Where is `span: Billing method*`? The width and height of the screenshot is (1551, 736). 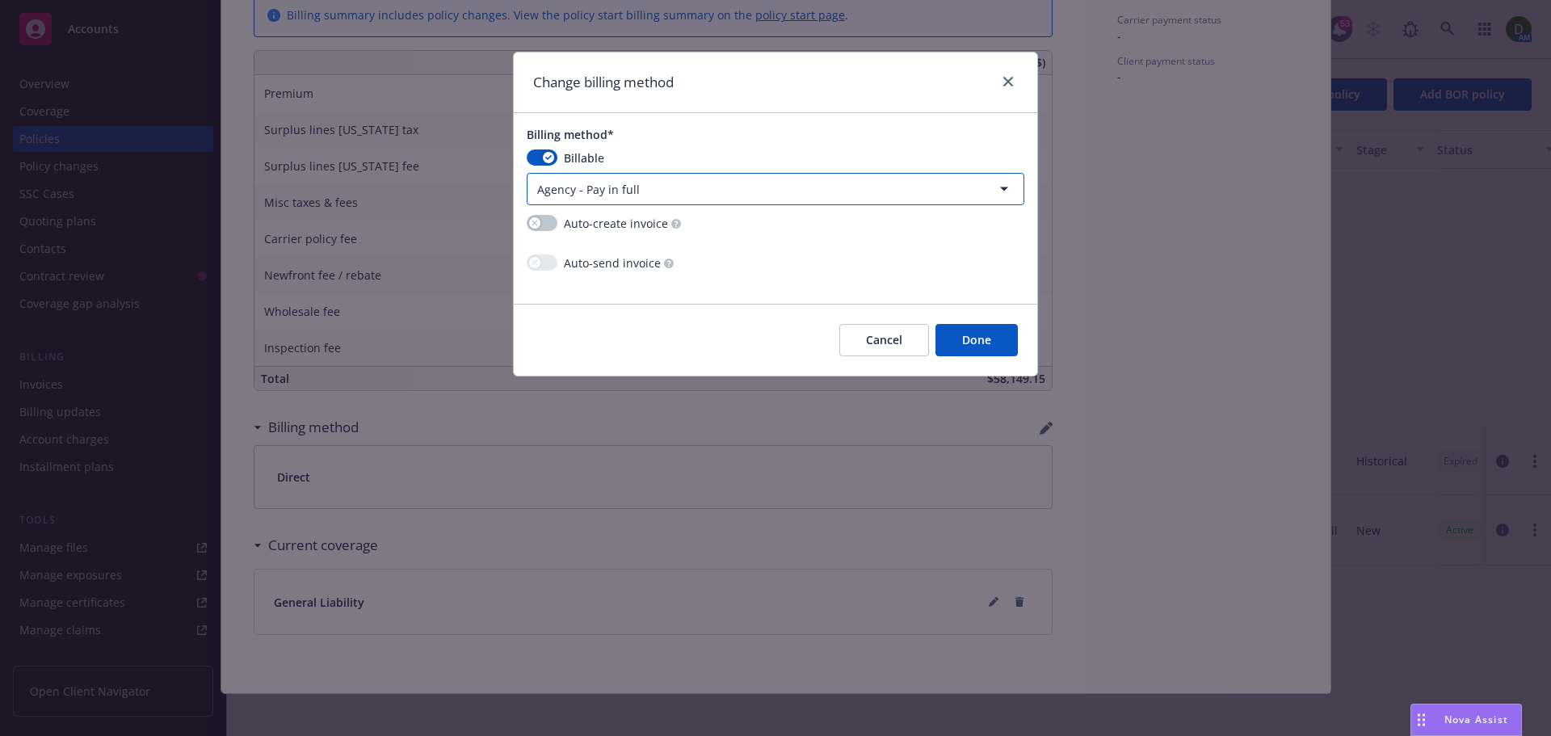
span: Billing method* is located at coordinates (570, 134).